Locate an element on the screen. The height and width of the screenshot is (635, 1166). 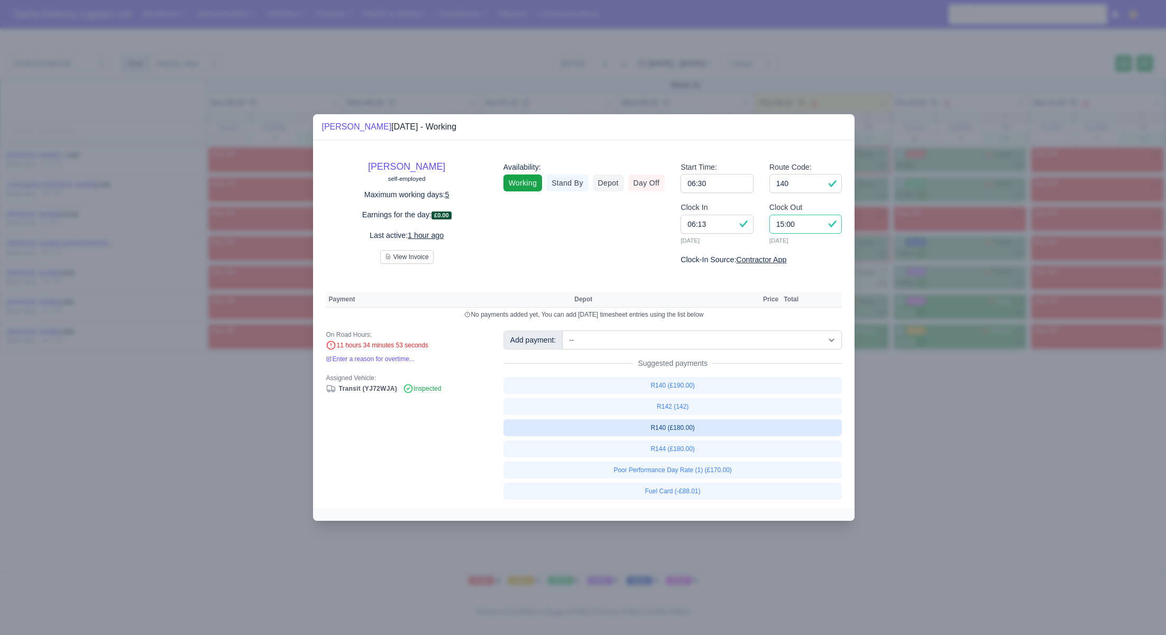
th: Price is located at coordinates (771, 300).